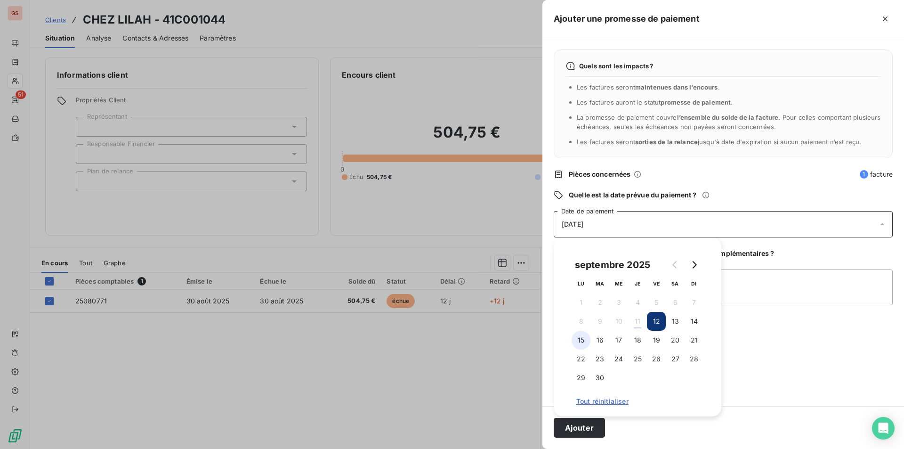 The width and height of the screenshot is (904, 449). What do you see at coordinates (694, 321) in the screenshot?
I see `button: 14` at bounding box center [694, 321].